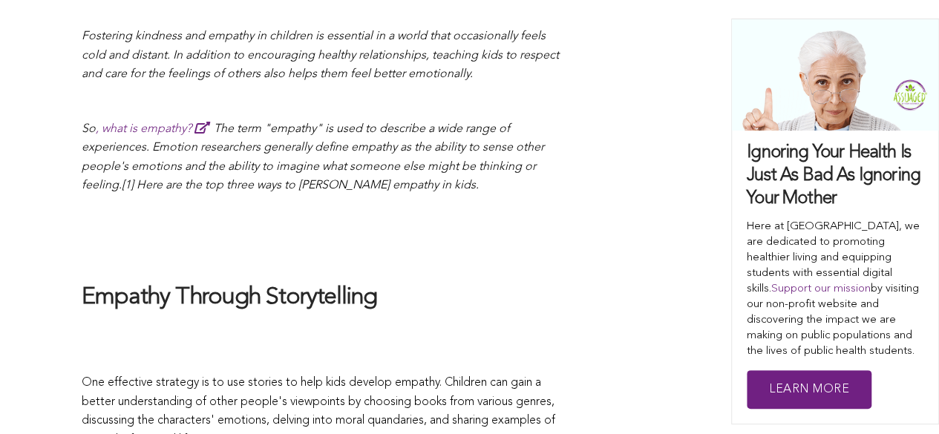  What do you see at coordinates (320, 55) in the screenshot?
I see `span: Fostering kindness and empathy in children is essential in a world that occasionally feels cold a...` at bounding box center [320, 55].